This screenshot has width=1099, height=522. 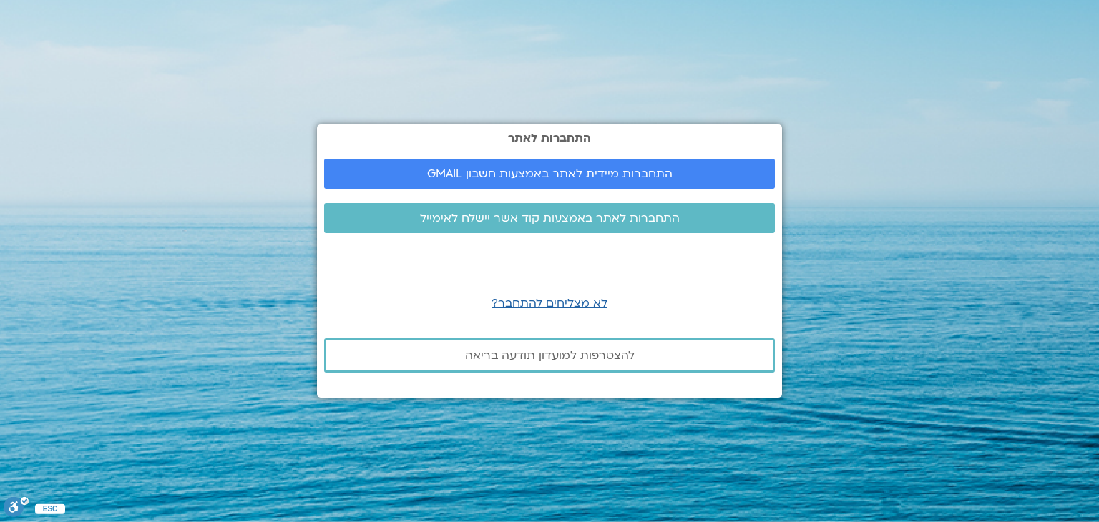 I want to click on a: התחברות לאתר באמצעות קוד אשר יישלח לאימייל, so click(x=549, y=218).